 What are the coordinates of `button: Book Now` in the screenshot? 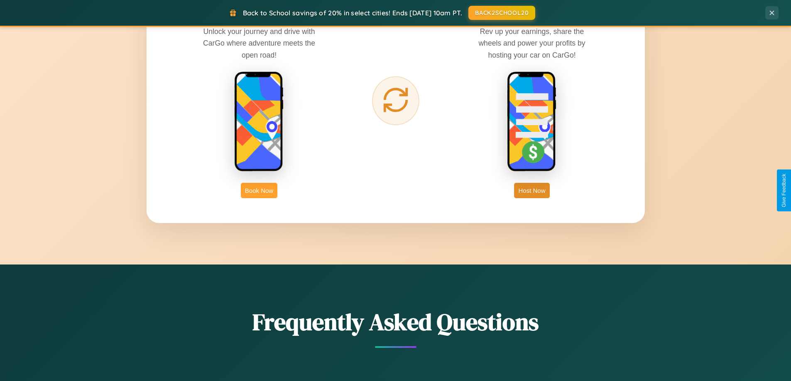 It's located at (259, 190).